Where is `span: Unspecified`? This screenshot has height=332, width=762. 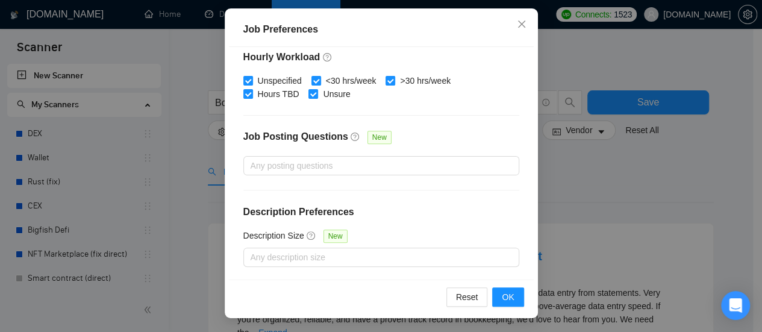 span: Unspecified is located at coordinates (280, 81).